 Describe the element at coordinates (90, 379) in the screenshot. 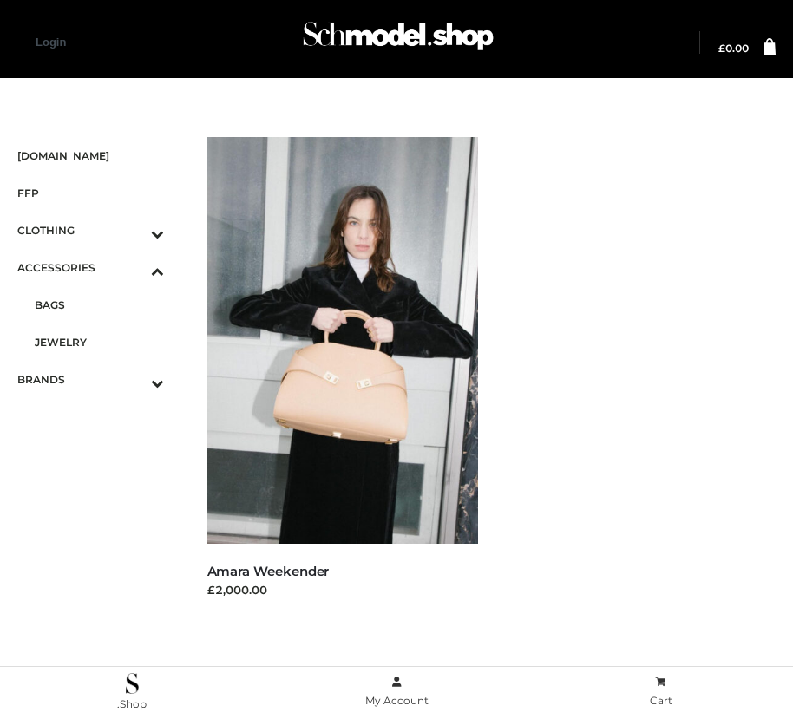

I see `span: BRANDS` at that location.